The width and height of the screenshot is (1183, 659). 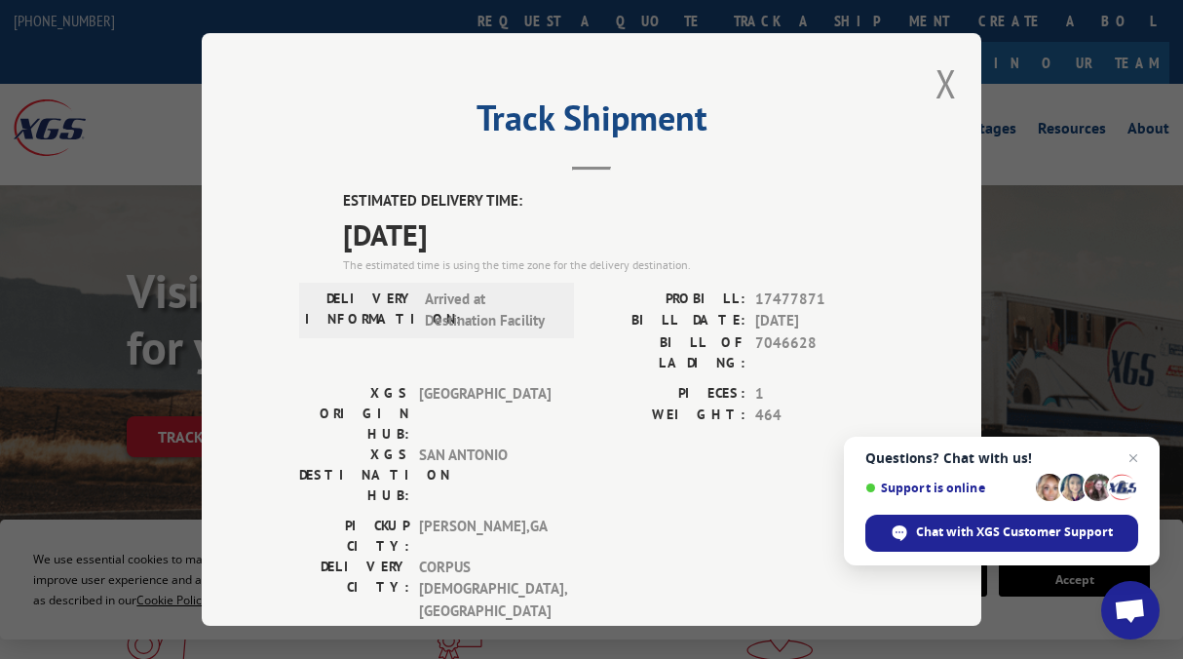 What do you see at coordinates (354, 412) in the screenshot?
I see `label: XGS ORIGIN HUB:` at bounding box center [354, 412].